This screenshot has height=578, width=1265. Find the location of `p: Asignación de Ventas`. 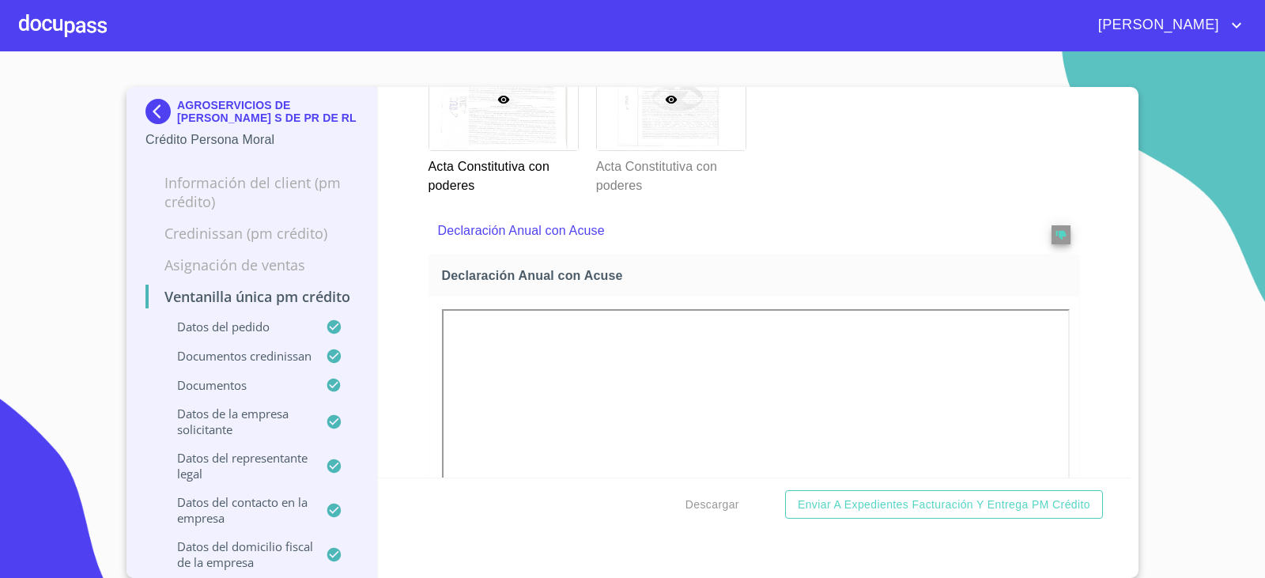

p: Asignación de Ventas is located at coordinates (251, 265).